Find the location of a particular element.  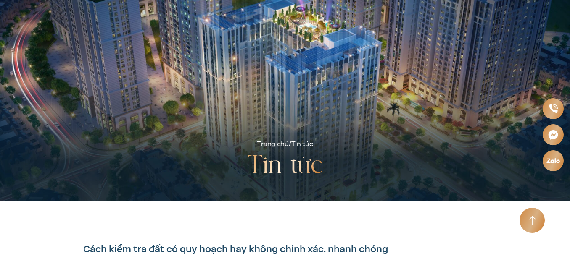

h2: Tin tức is located at coordinates (285, 166).